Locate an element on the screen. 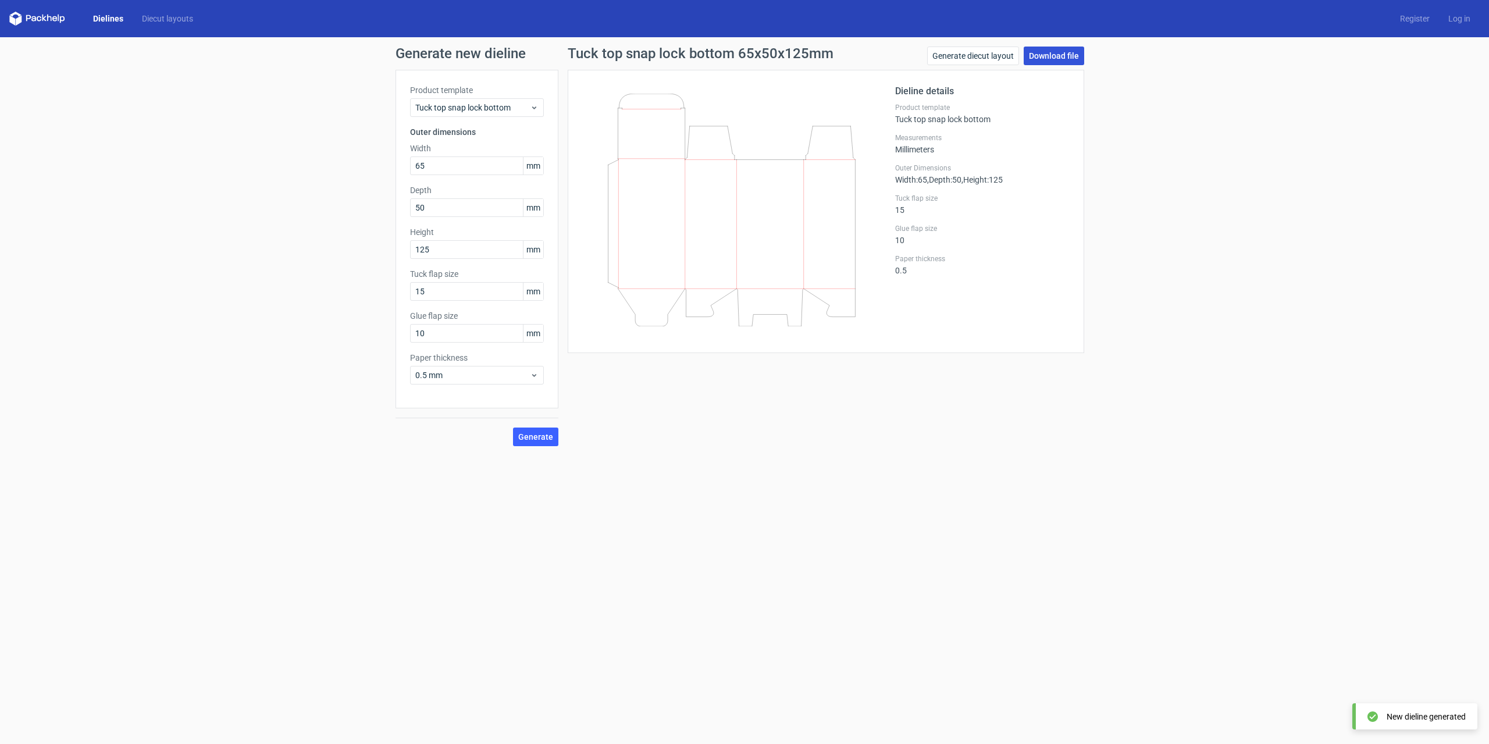 The image size is (1489, 744). h1: Tuck top snap lock bottom 65x50x125mm is located at coordinates (700, 54).